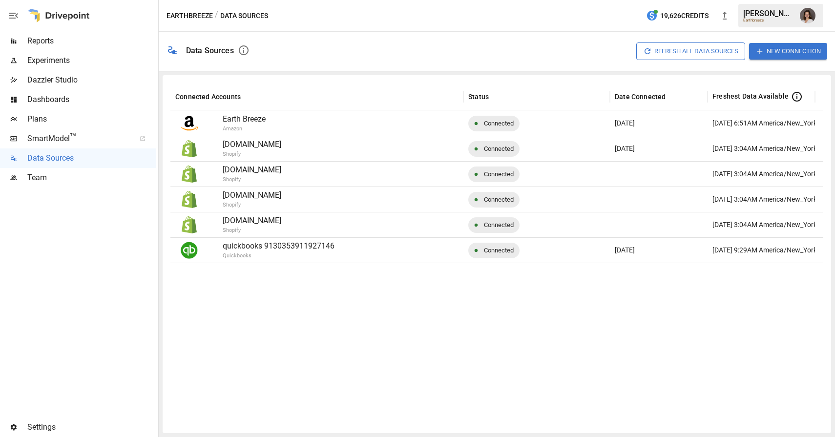 The image size is (835, 437). What do you see at coordinates (751, 96) in the screenshot?
I see `span: Freshest Data Available` at bounding box center [751, 96].